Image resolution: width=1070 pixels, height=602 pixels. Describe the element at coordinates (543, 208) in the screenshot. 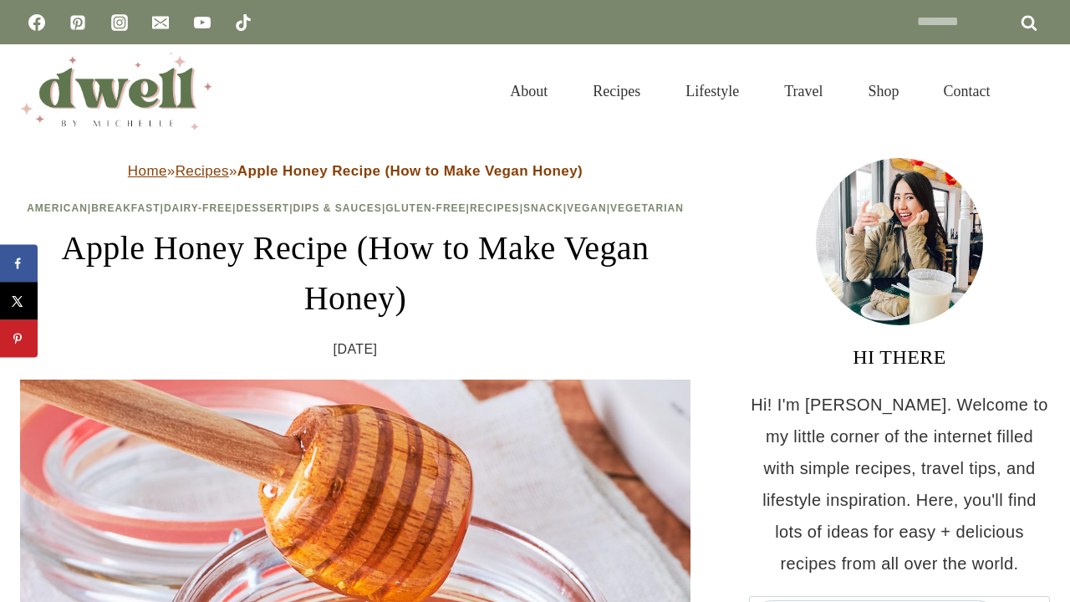

I see `a: Snack` at that location.